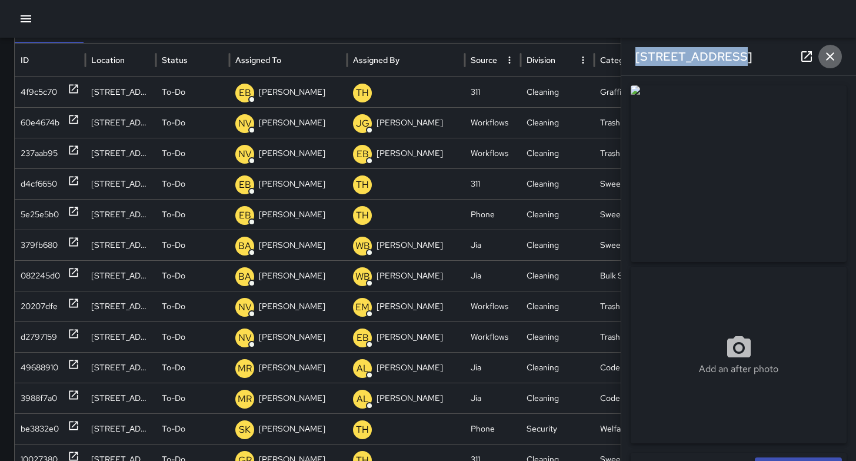  What do you see at coordinates (39, 306) in the screenshot?
I see `div: 20207dfe` at bounding box center [39, 306].